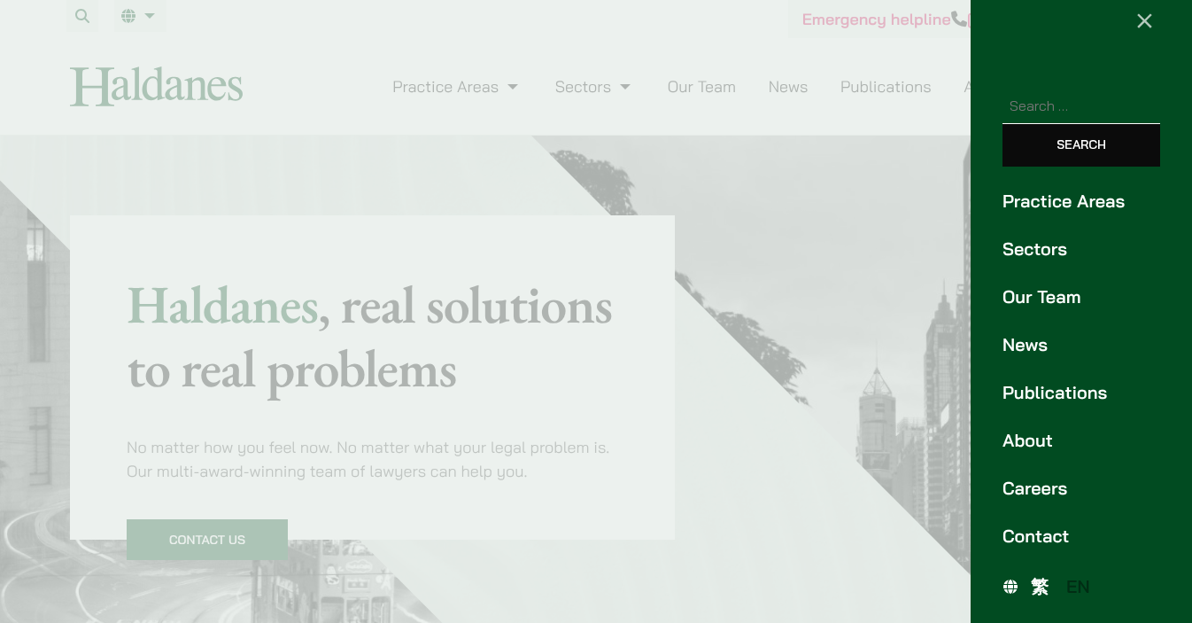  I want to click on input: Search for:, so click(1082, 105).